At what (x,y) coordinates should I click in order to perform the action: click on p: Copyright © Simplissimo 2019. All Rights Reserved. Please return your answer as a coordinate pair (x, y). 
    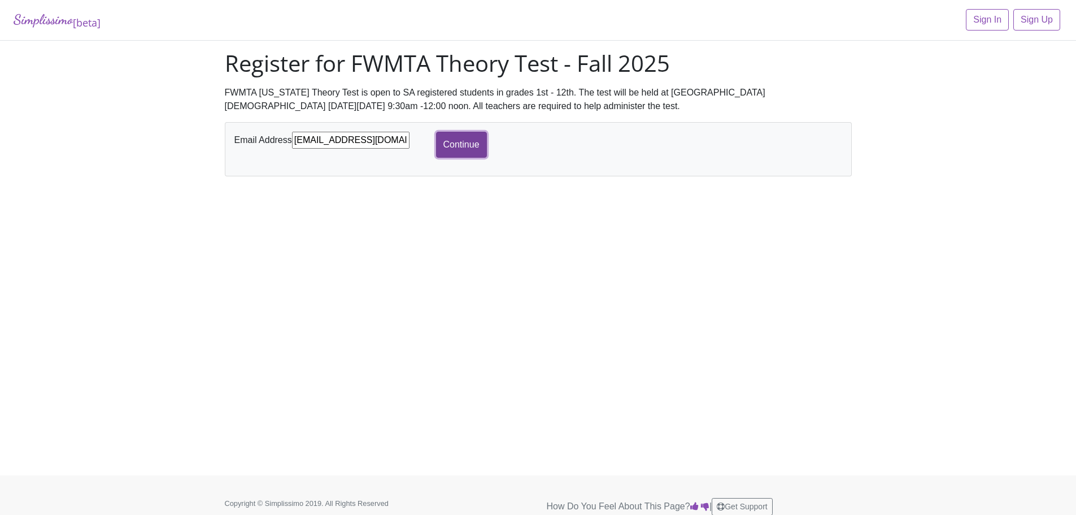
    Looking at the image, I should click on (324, 503).